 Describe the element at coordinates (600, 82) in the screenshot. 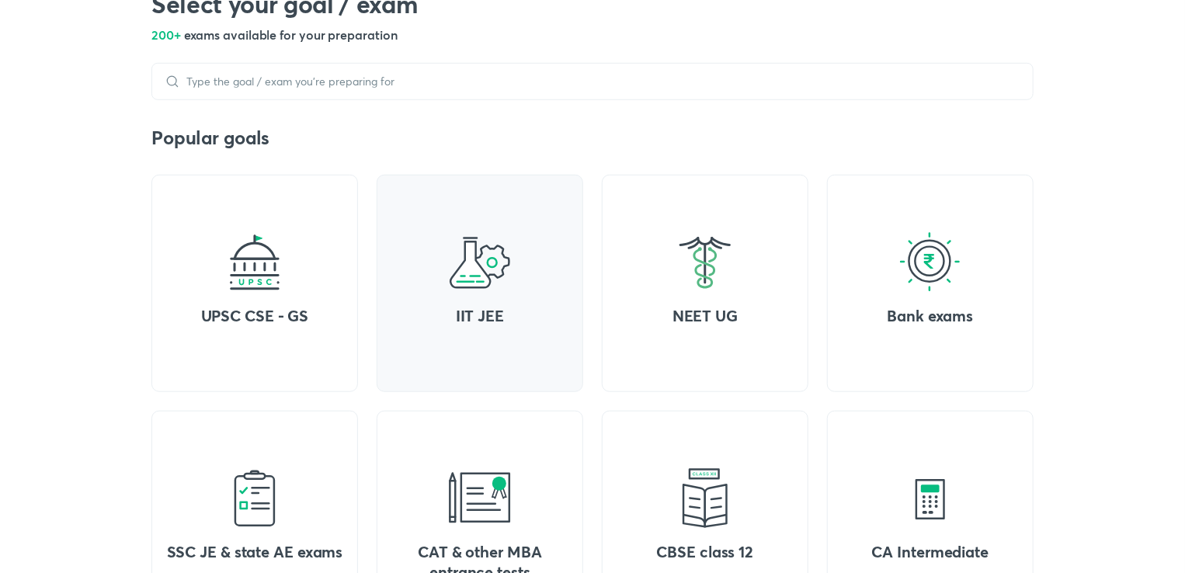

I see `input: Type the goal / exam you’re preparing for` at that location.